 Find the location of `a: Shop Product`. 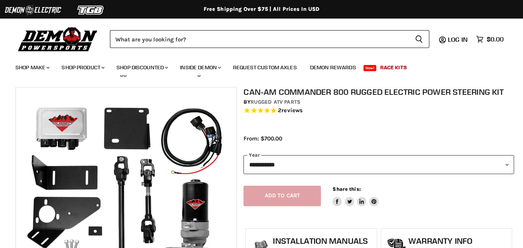

a: Shop Product is located at coordinates (83, 67).